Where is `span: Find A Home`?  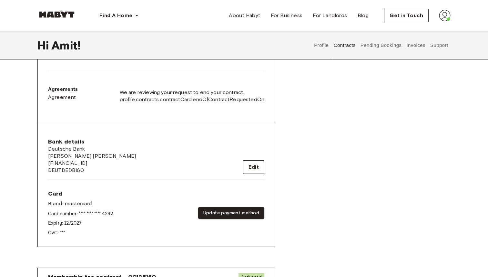
span: Find A Home is located at coordinates (116, 15).